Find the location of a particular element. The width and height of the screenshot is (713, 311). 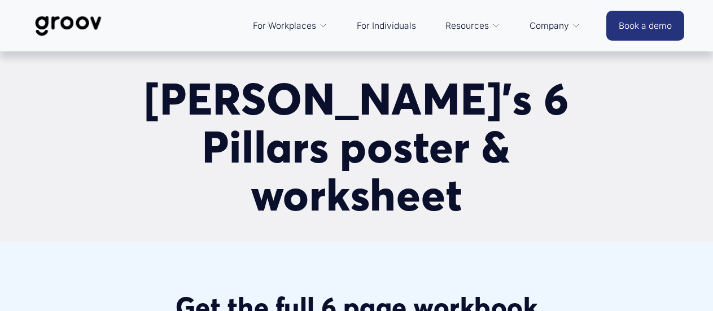

img: Groov | Workplace Science Platform | Unlock Performance | Drive Results is located at coordinates (68, 26).